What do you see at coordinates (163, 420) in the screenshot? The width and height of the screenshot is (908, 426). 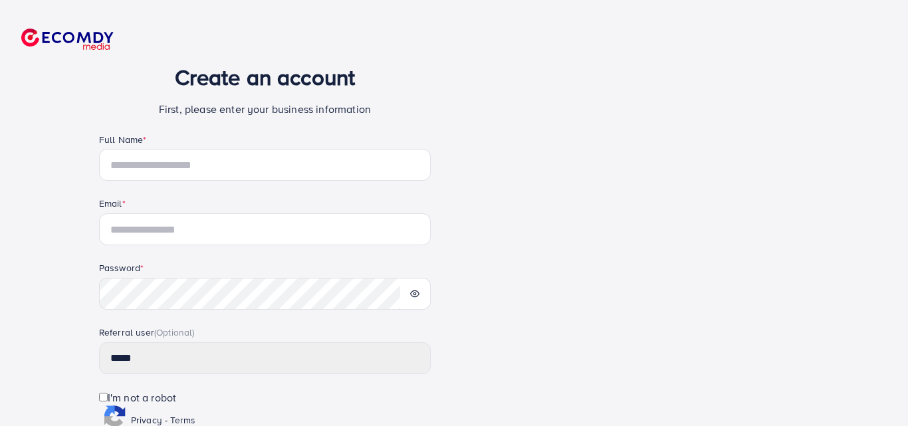 I see `small: Privacy - Terms` at bounding box center [163, 420].